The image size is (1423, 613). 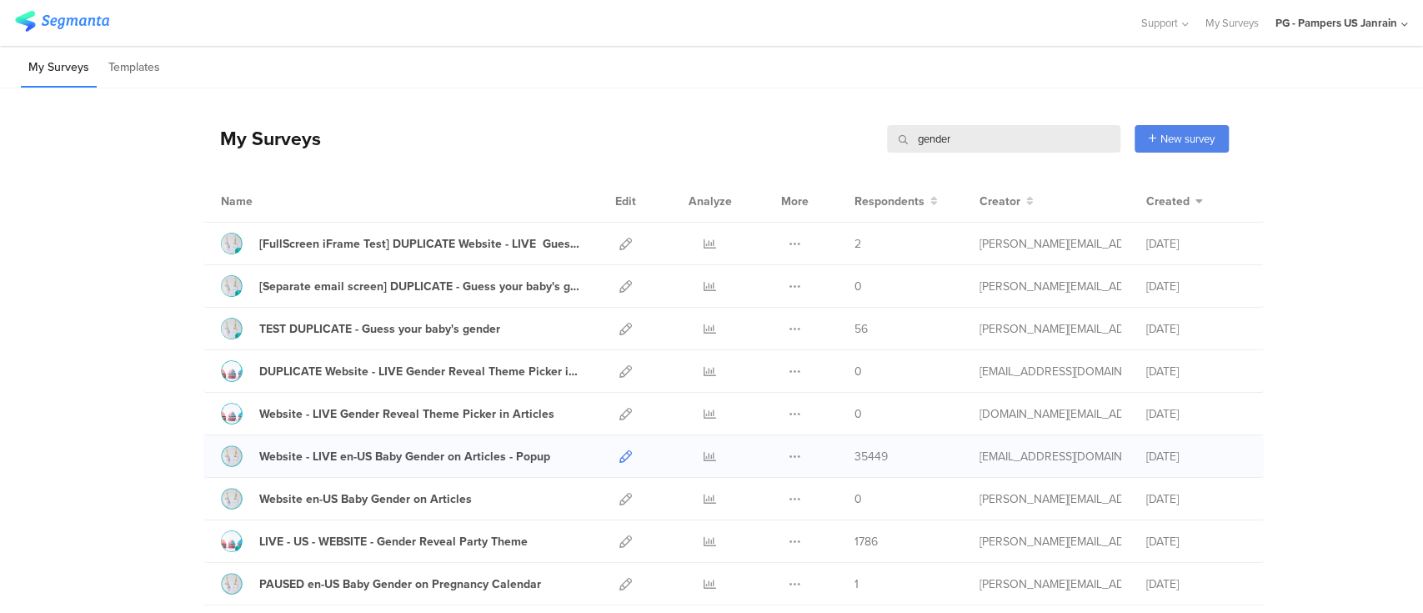 What do you see at coordinates (262, 138) in the screenshot?
I see `div: My Surveys` at bounding box center [262, 138].